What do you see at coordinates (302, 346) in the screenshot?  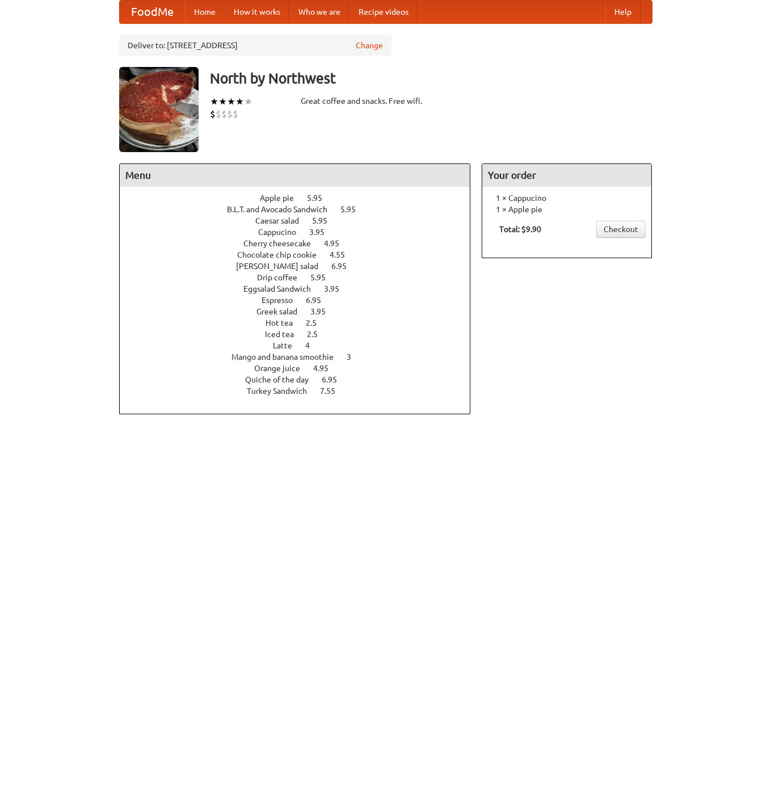 I see `a: Latte 4` at bounding box center [302, 346].